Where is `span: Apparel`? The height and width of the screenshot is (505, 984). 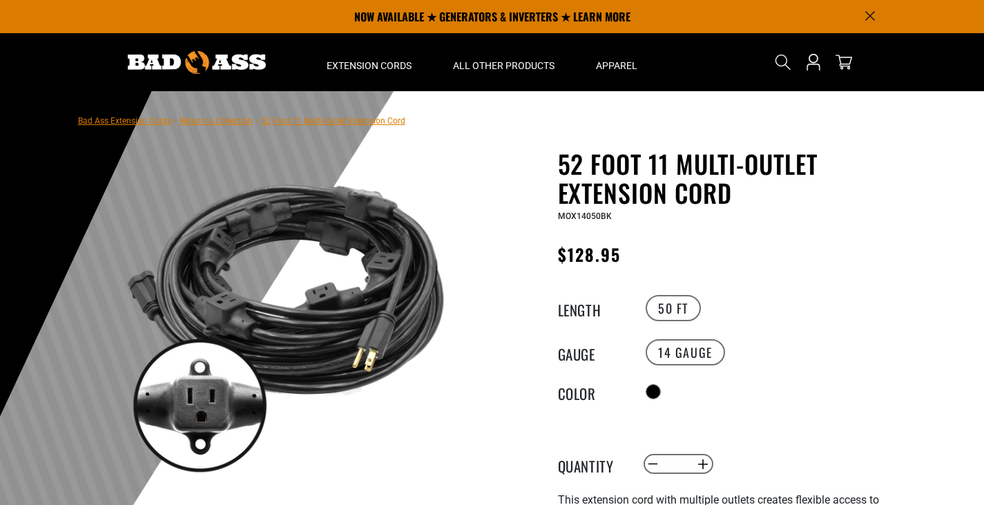
span: Apparel is located at coordinates (617, 66).